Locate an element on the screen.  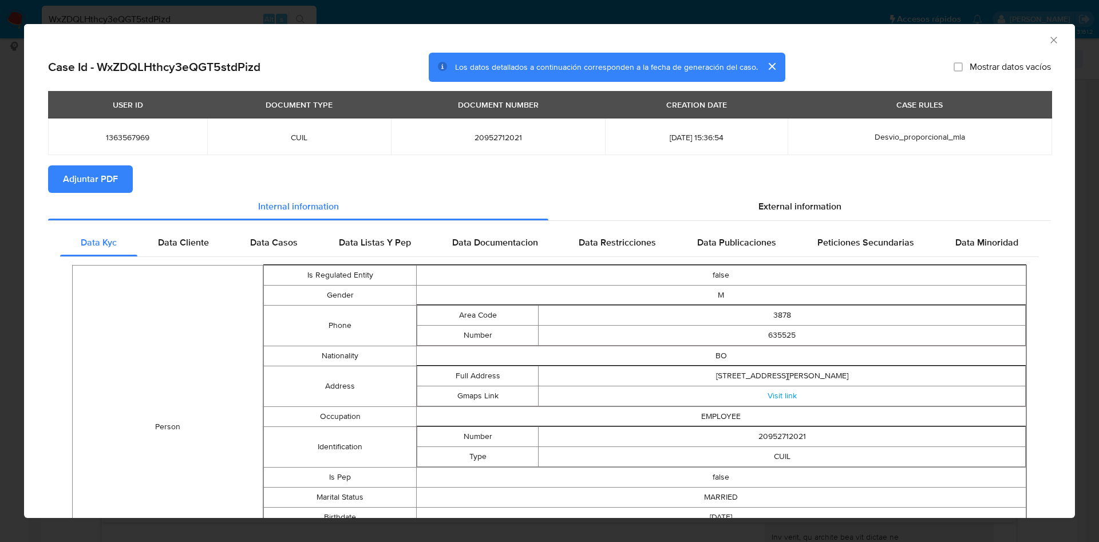
td: Area Code is located at coordinates (477, 315).